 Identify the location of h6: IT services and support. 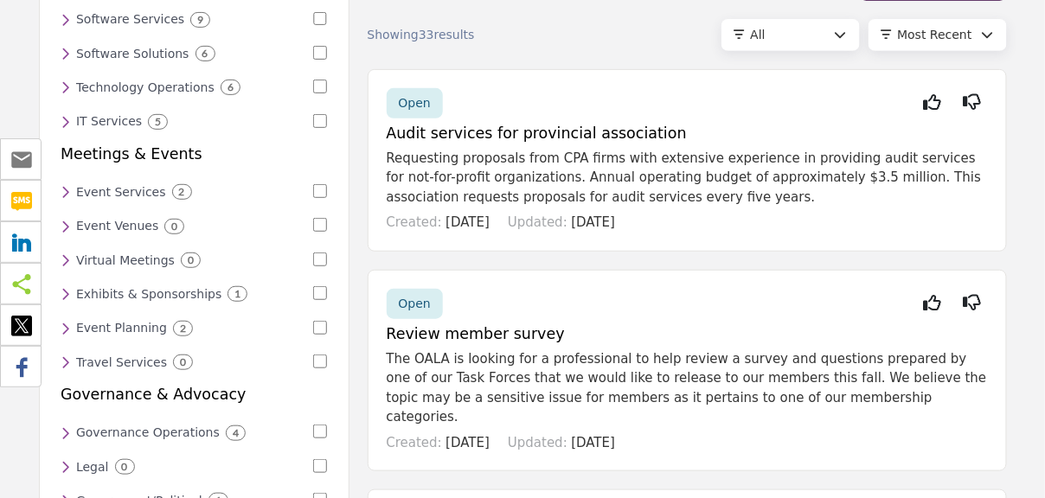
(109, 121).